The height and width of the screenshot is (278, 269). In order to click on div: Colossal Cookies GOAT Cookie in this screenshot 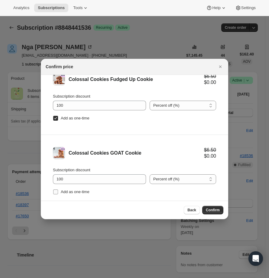, I will do `click(136, 153)`.